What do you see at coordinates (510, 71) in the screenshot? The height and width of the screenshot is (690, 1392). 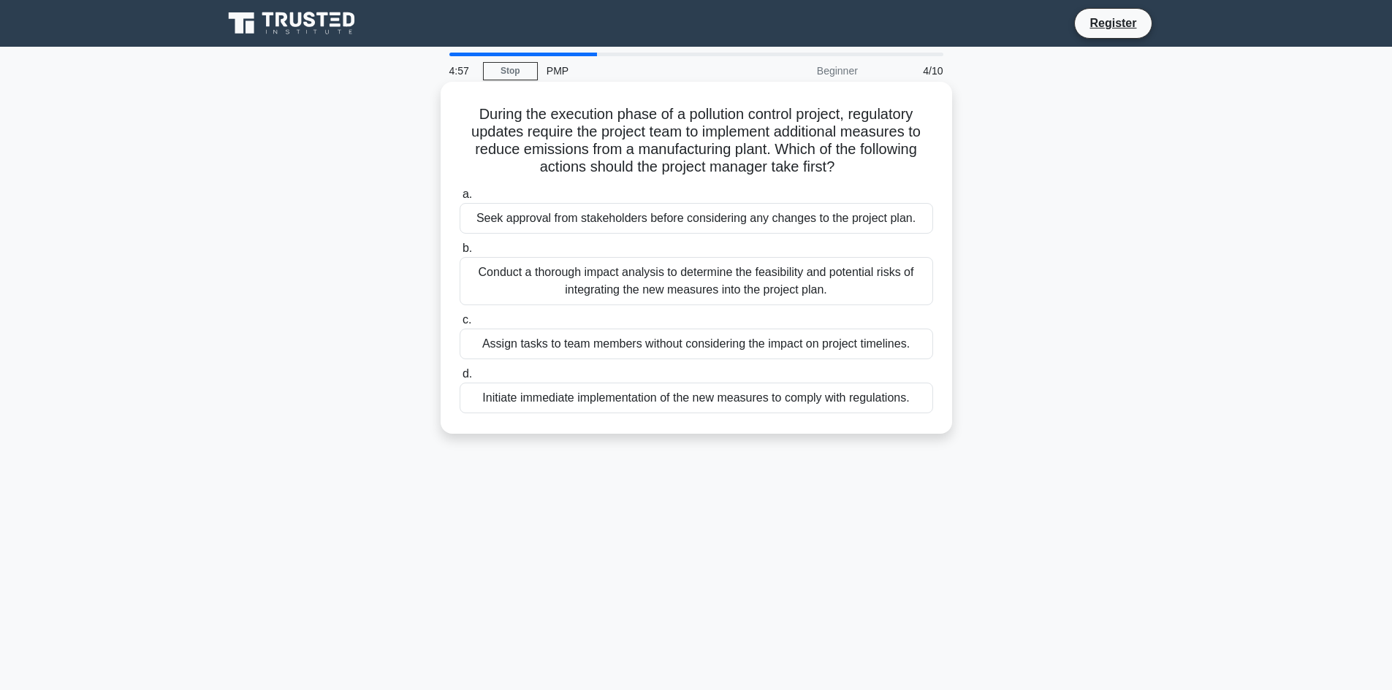 I see `a: Stop` at bounding box center [510, 71].